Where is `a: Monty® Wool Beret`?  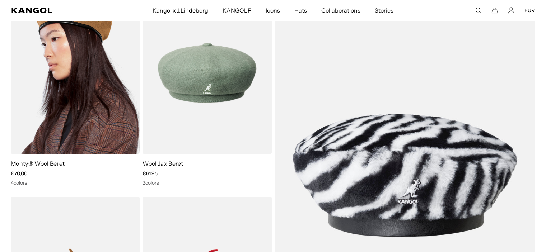 a: Monty® Wool Beret is located at coordinates (38, 164).